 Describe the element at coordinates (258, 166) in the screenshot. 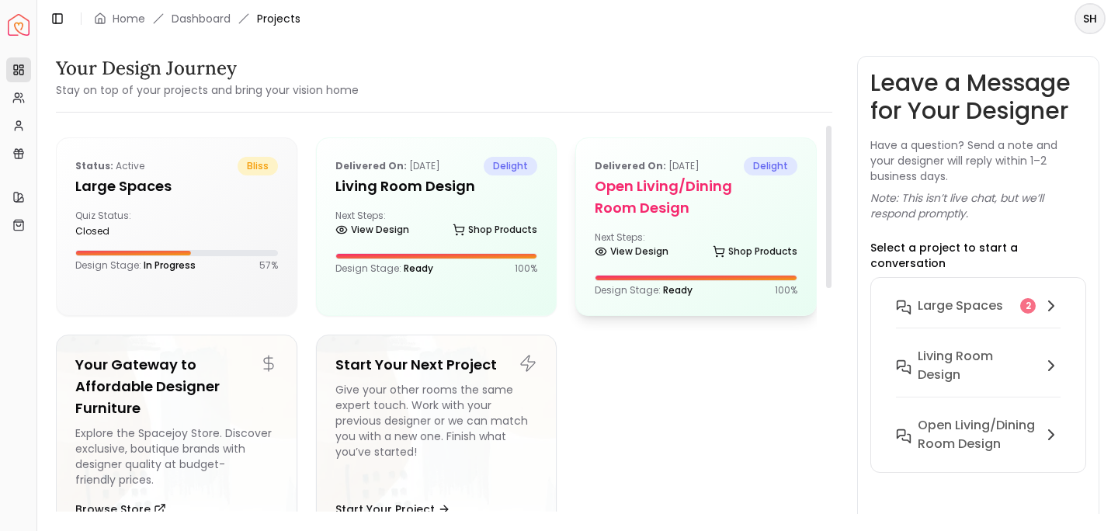

I see `span: bliss` at that location.